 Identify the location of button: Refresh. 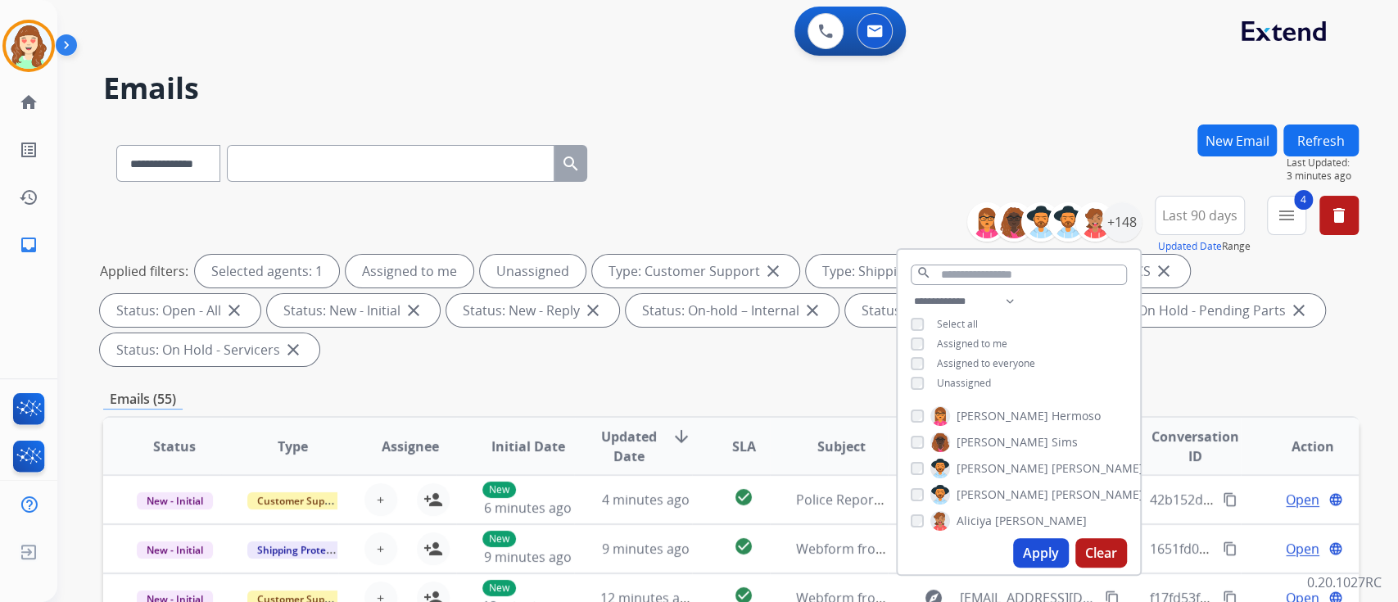
(1321, 140).